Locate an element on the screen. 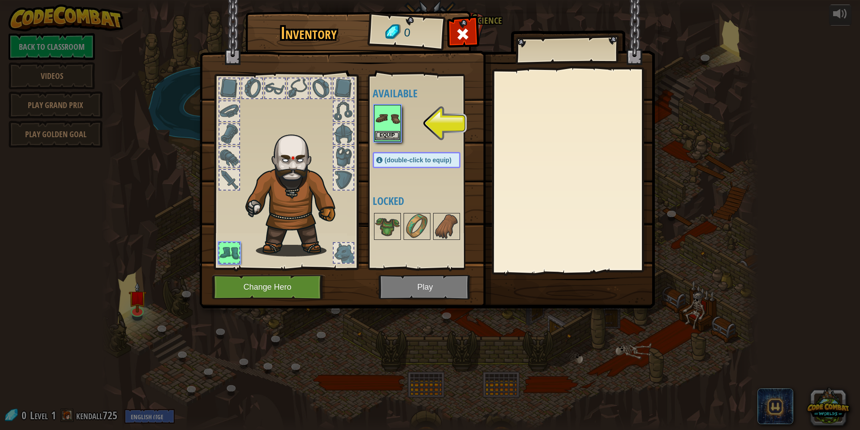 This screenshot has width=860, height=430. span: 0 is located at coordinates (407, 33).